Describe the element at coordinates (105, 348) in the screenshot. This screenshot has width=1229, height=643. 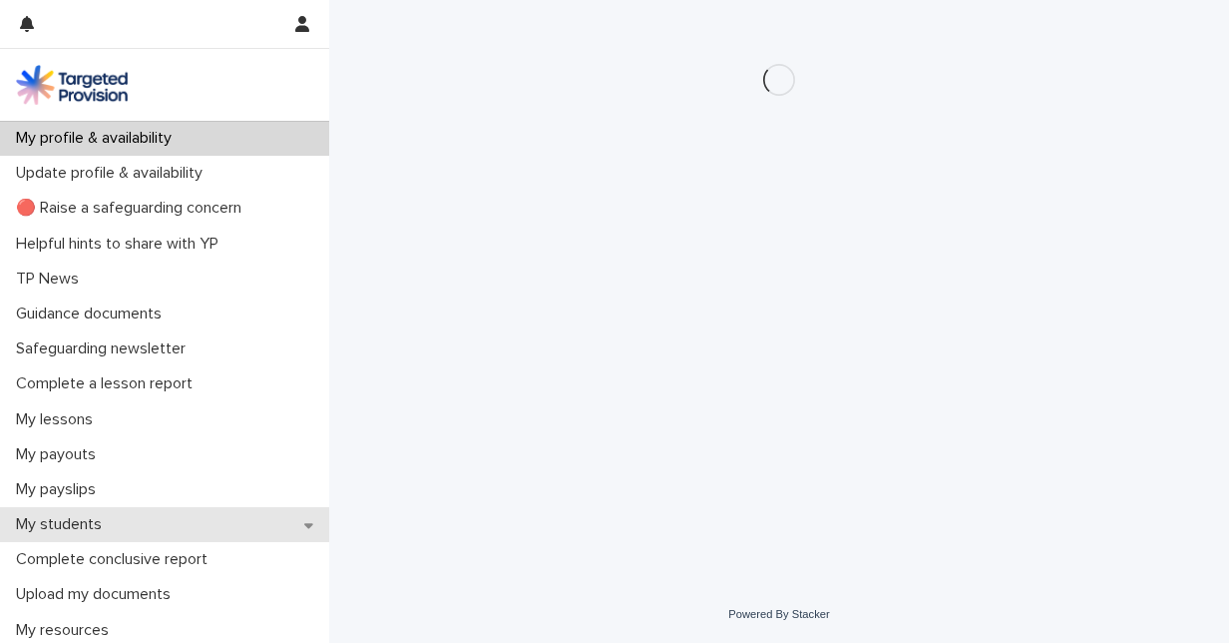
I see `p: Safeguarding newsletter` at that location.